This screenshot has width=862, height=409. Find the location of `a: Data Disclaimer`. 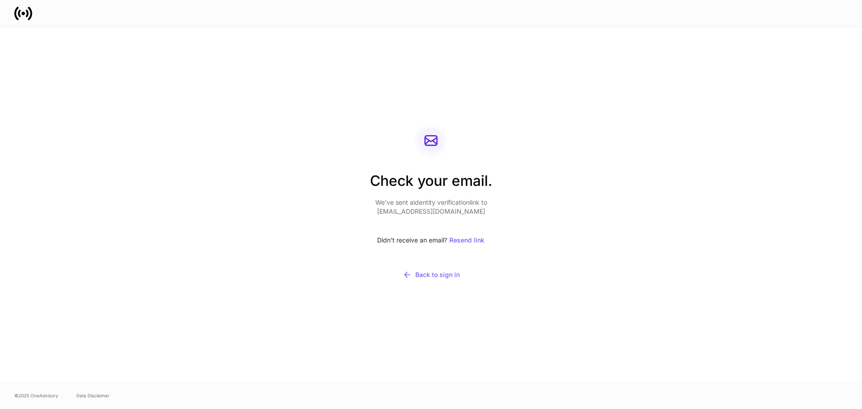

a: Data Disclaimer is located at coordinates (93, 395).